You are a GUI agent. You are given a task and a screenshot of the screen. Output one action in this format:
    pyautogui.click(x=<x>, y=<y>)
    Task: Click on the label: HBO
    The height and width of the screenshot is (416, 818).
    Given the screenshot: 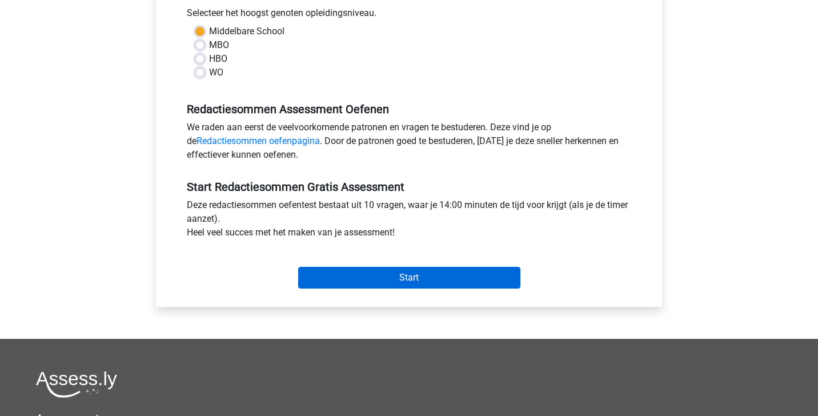 What is the action you would take?
    pyautogui.click(x=218, y=59)
    